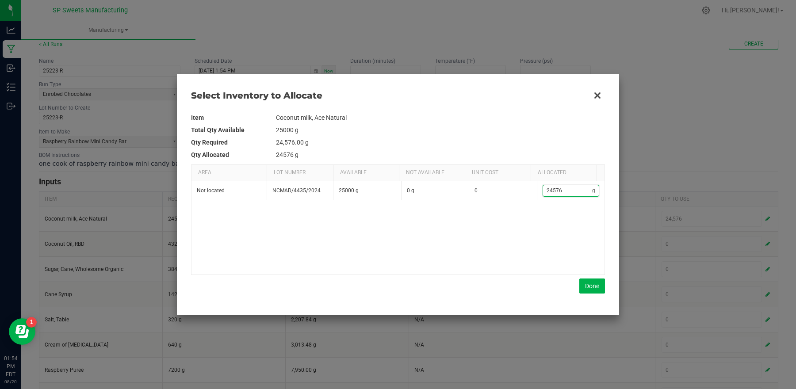 This screenshot has height=389, width=796. I want to click on span: Area, so click(205, 173).